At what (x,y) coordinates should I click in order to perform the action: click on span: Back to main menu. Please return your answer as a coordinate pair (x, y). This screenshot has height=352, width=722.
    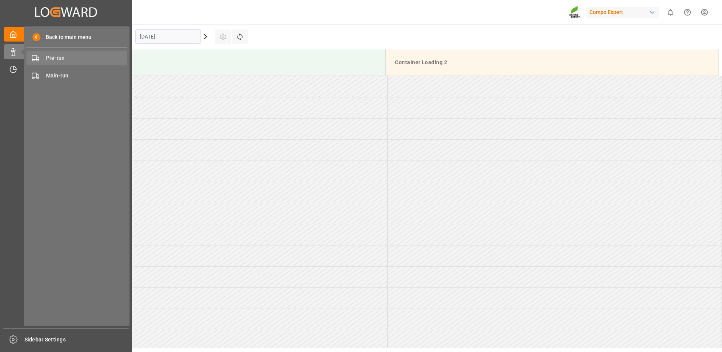
    Looking at the image, I should click on (66, 37).